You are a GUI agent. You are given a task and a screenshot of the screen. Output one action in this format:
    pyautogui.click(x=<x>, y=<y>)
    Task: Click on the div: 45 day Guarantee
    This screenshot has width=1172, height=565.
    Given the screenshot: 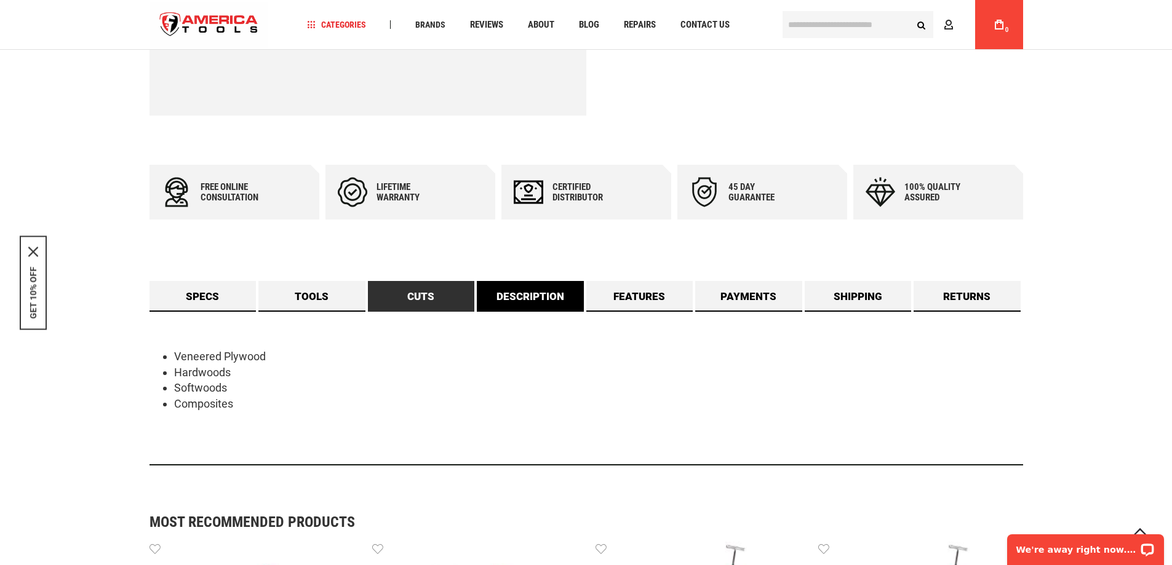 What is the action you would take?
    pyautogui.click(x=765, y=193)
    